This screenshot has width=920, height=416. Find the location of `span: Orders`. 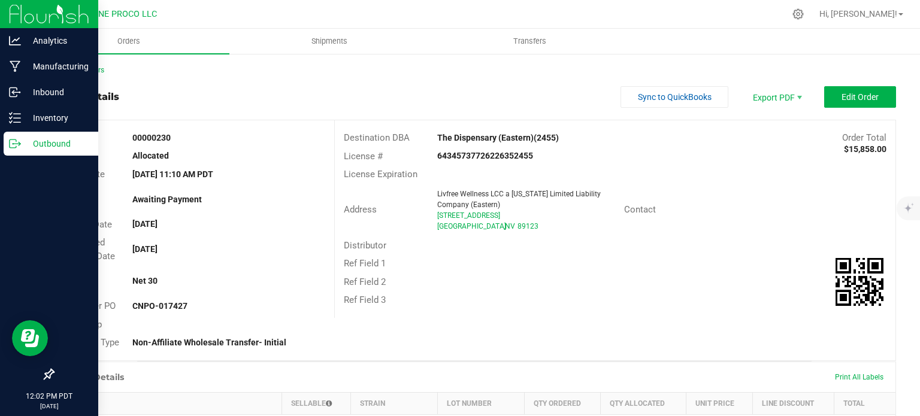

span: Orders is located at coordinates (129, 41).